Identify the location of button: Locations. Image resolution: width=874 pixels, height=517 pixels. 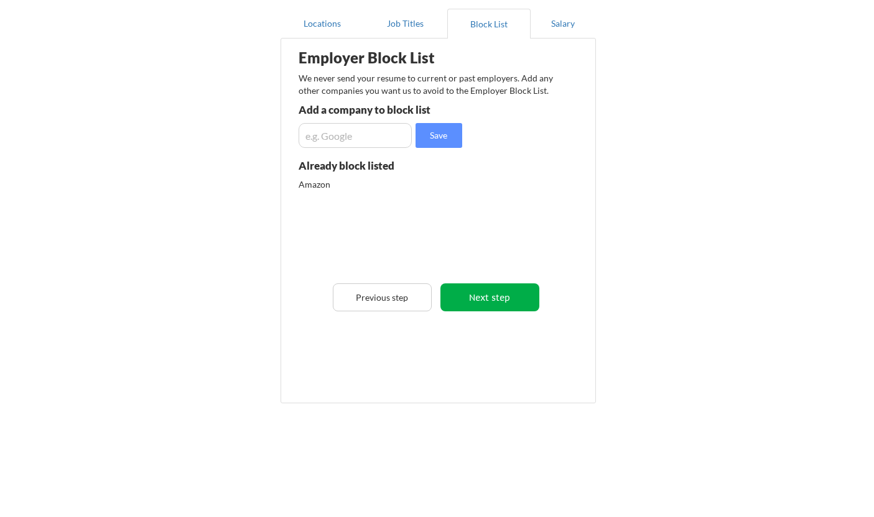
(322, 24).